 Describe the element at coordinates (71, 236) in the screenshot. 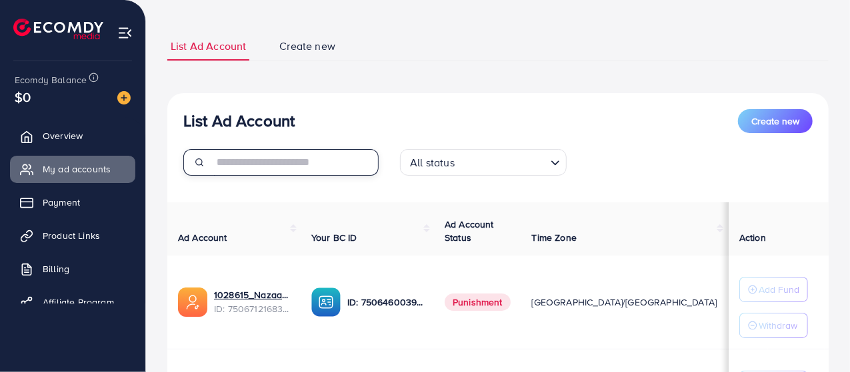

I see `span: Product Links` at that location.